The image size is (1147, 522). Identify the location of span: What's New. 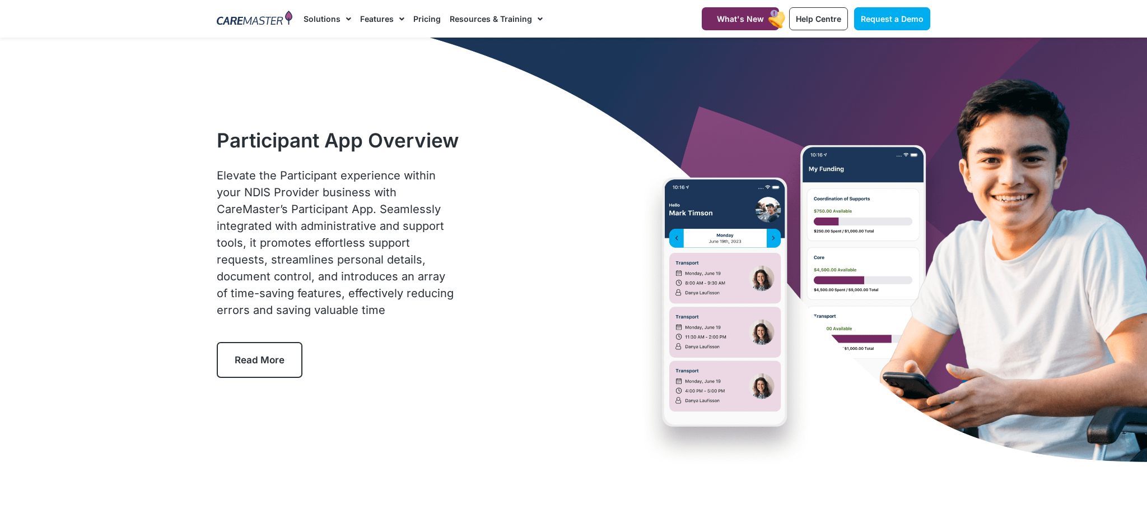
(741, 18).